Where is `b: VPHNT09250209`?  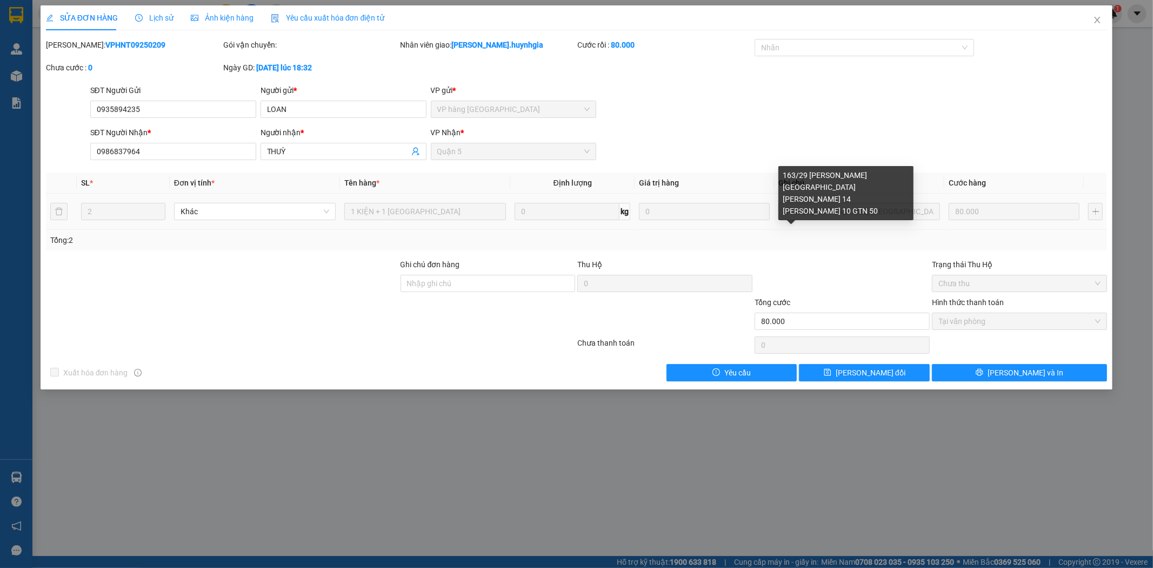
b: VPHNT09250209 is located at coordinates (135, 45).